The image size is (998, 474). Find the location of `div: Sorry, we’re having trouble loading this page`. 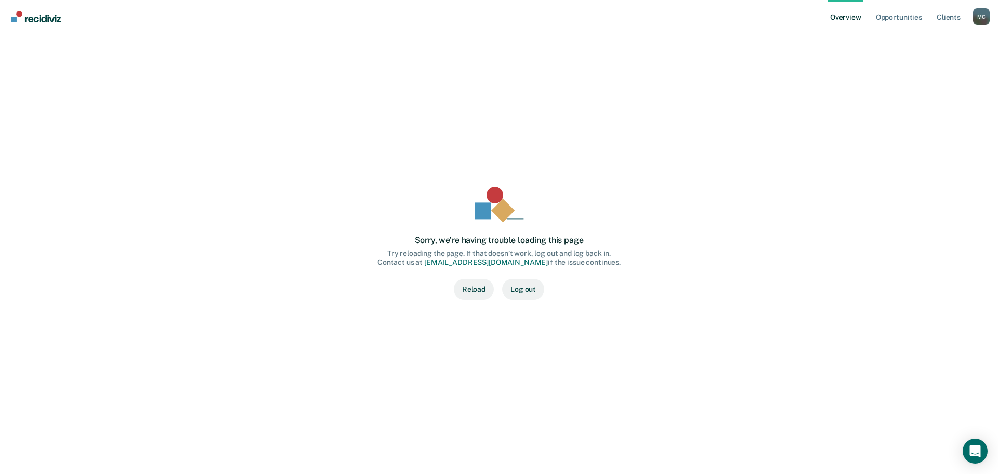

div: Sorry, we’re having trouble loading this page is located at coordinates (499, 240).